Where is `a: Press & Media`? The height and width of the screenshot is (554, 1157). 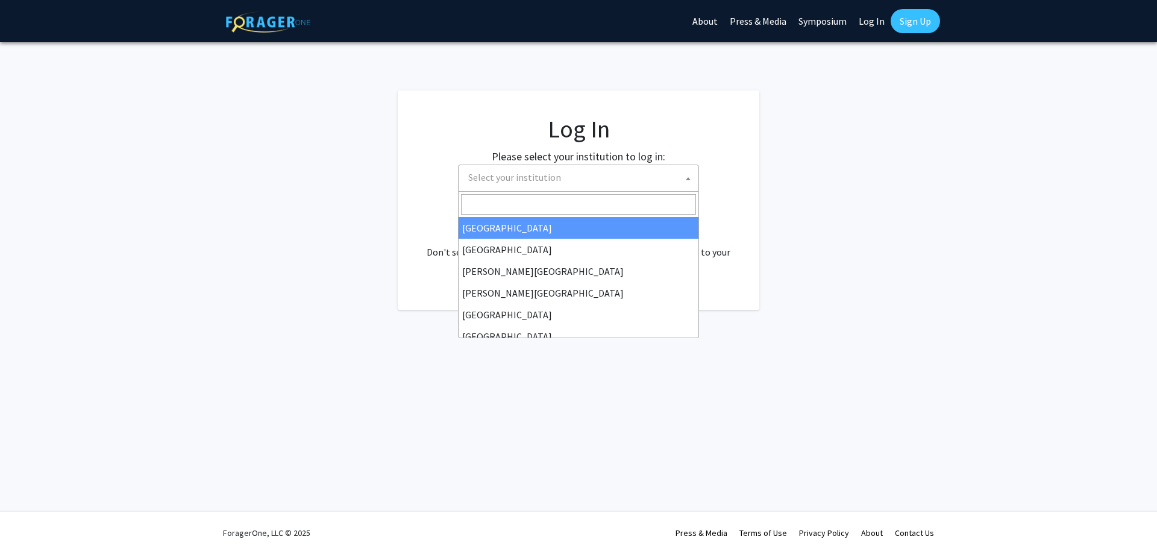 a: Press & Media is located at coordinates (701, 533).